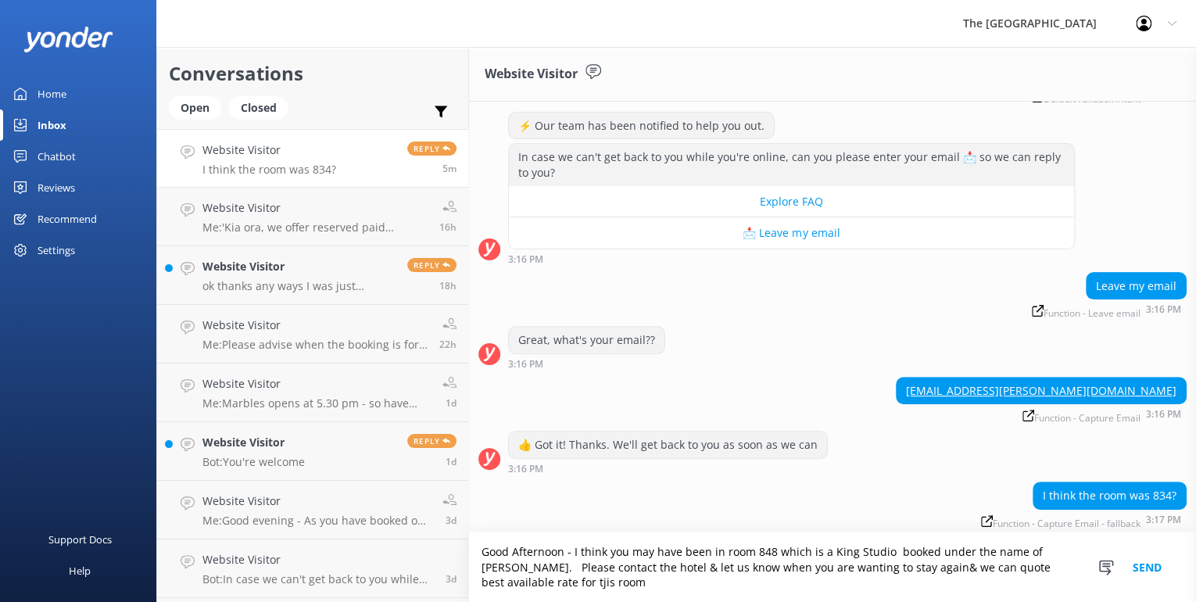  What do you see at coordinates (1163, 521) in the screenshot?
I see `strong: 3:17 PM` at bounding box center [1163, 521].